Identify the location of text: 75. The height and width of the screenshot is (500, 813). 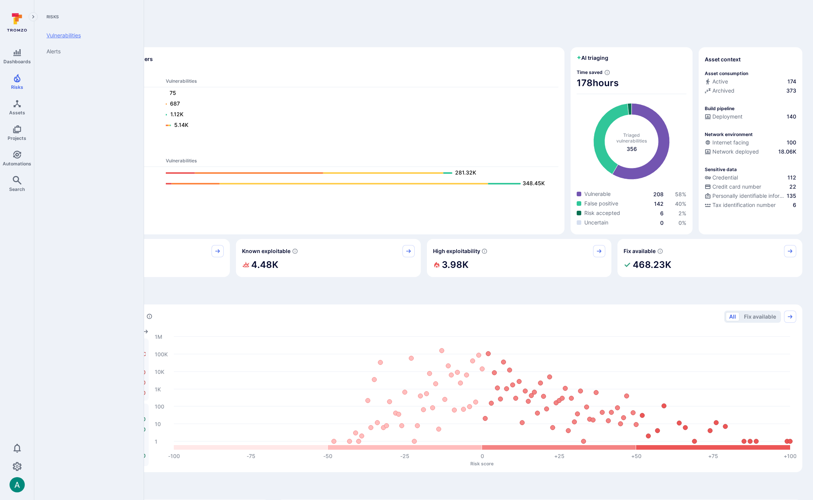
(173, 93).